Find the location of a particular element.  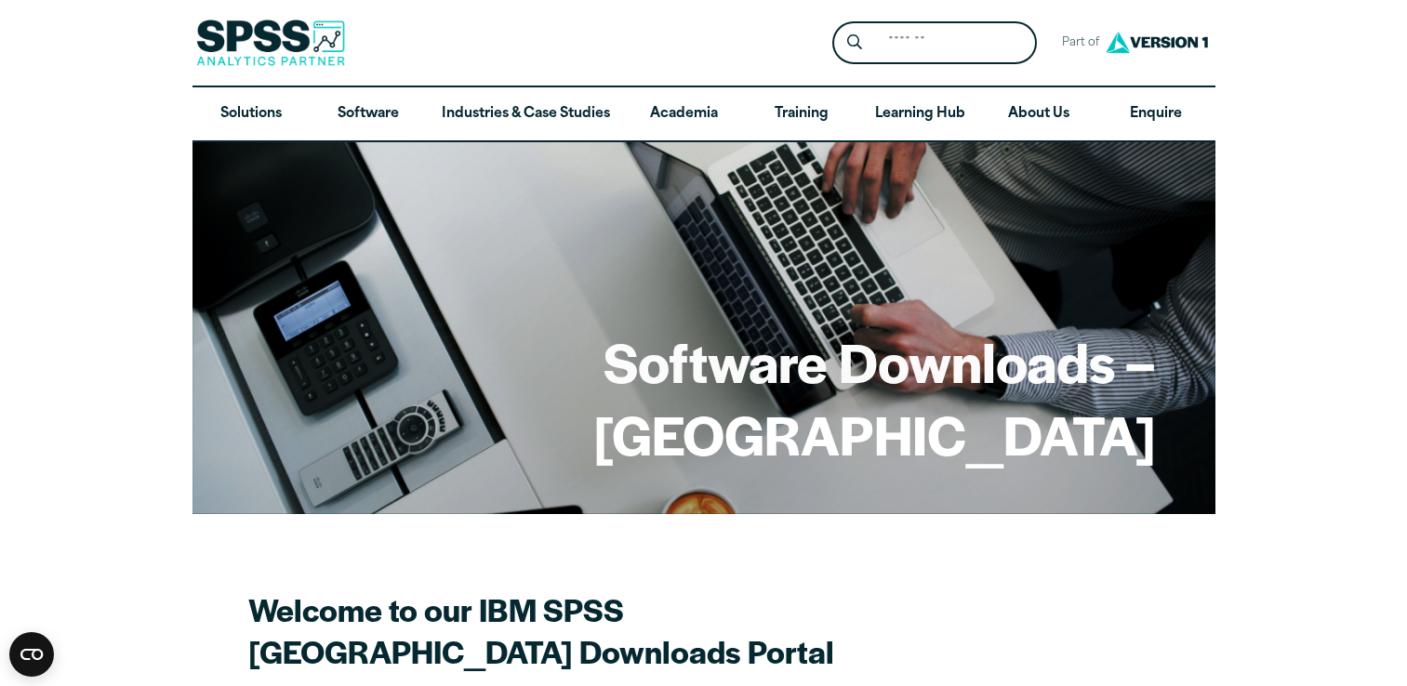

nav: Desktop version of site main menu is located at coordinates (704, 114).